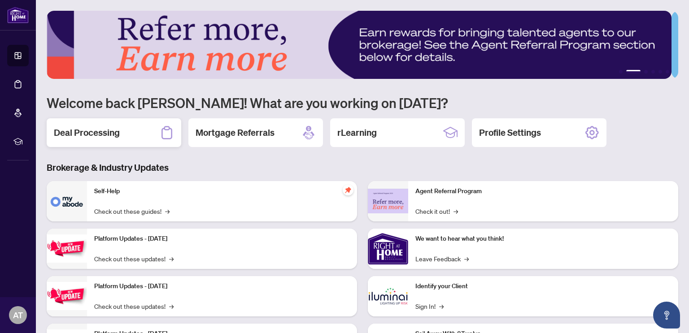  I want to click on img: logo, so click(18, 15).